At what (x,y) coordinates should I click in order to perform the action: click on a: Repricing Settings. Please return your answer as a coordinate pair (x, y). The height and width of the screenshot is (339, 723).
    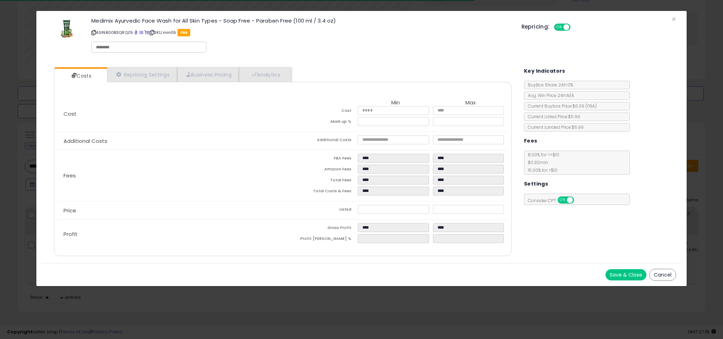
    Looking at the image, I should click on (142, 74).